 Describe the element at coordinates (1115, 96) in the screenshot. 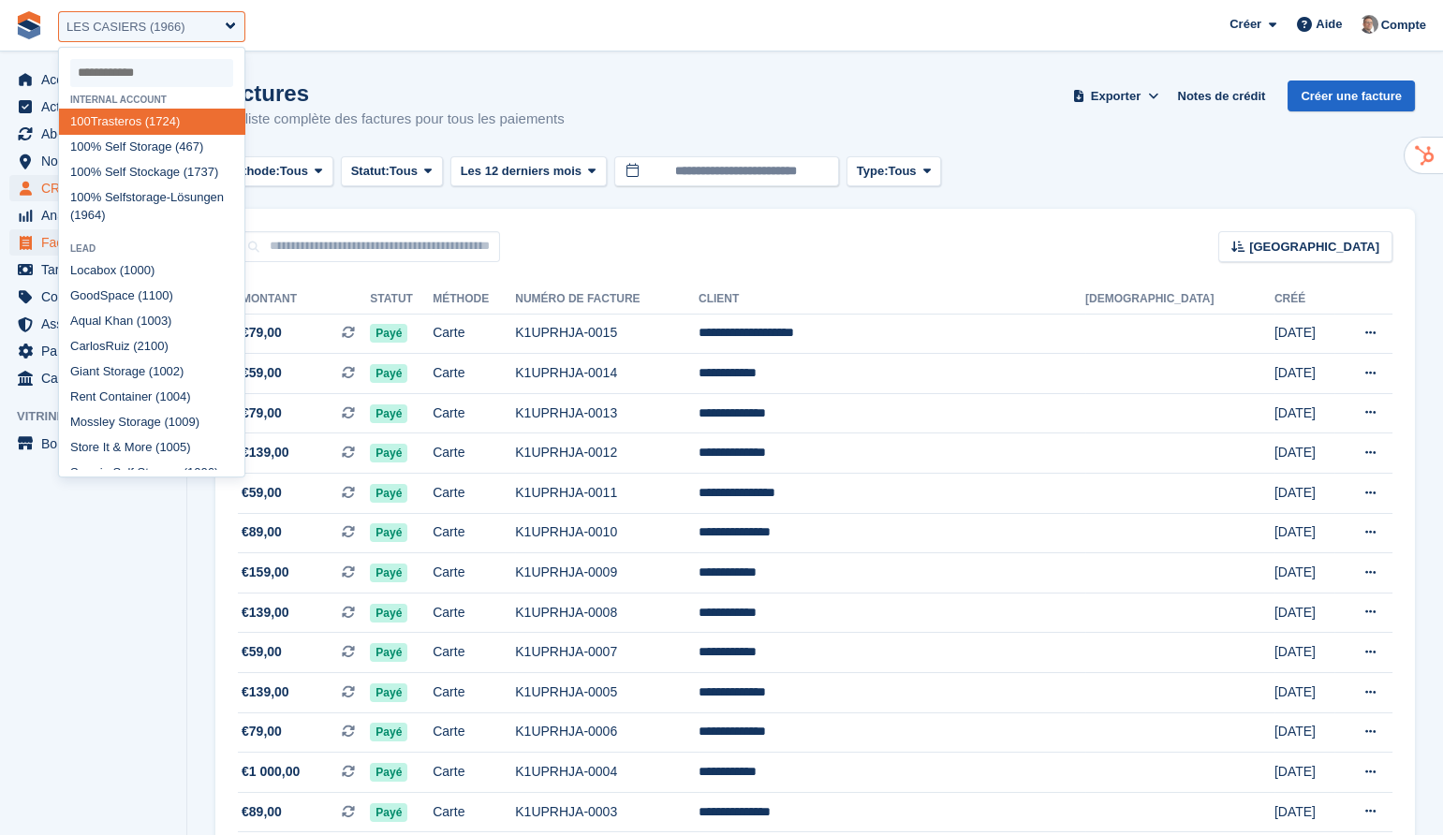

I see `span: Exporter` at that location.